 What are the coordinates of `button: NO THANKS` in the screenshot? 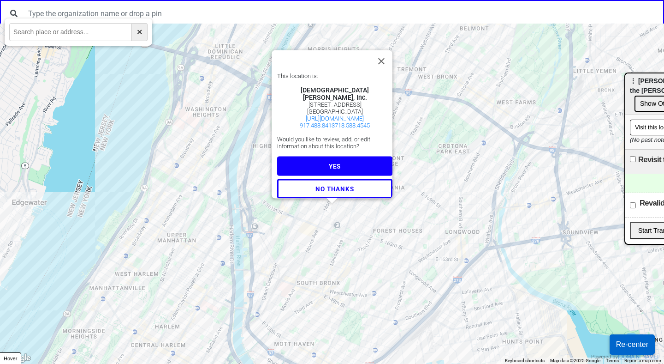 It's located at (335, 188).